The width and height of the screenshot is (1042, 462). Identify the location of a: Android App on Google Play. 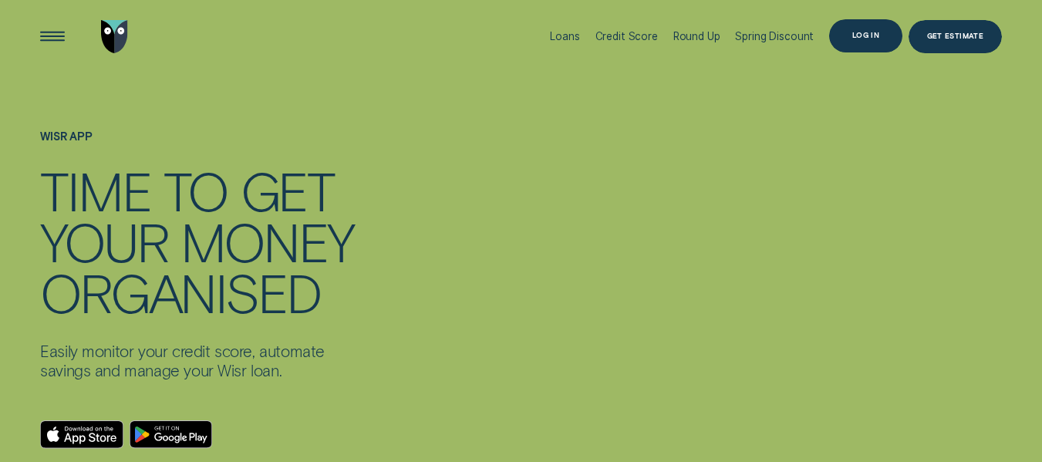
(171, 434).